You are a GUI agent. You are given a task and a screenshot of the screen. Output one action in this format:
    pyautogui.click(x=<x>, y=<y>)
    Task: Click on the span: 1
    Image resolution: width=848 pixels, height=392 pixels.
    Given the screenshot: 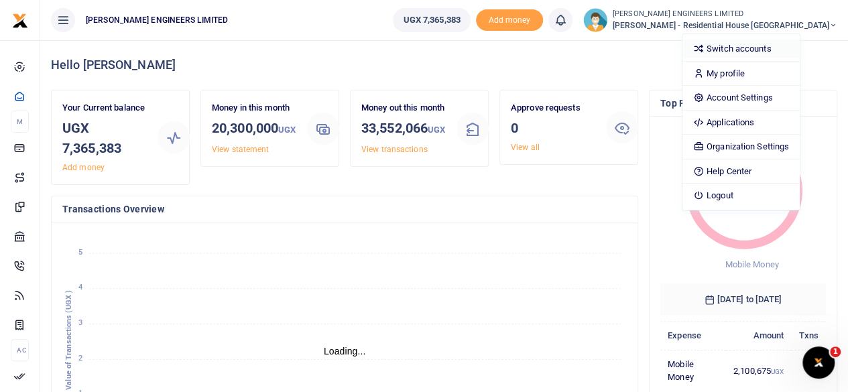 What is the action you would take?
    pyautogui.click(x=835, y=352)
    